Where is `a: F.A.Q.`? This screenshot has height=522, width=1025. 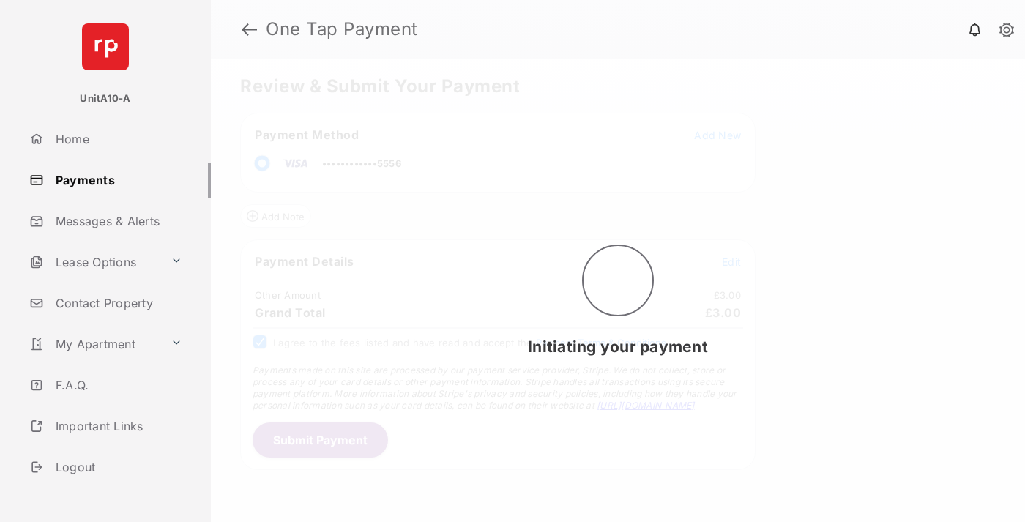
a: F.A.Q. is located at coordinates (117, 385).